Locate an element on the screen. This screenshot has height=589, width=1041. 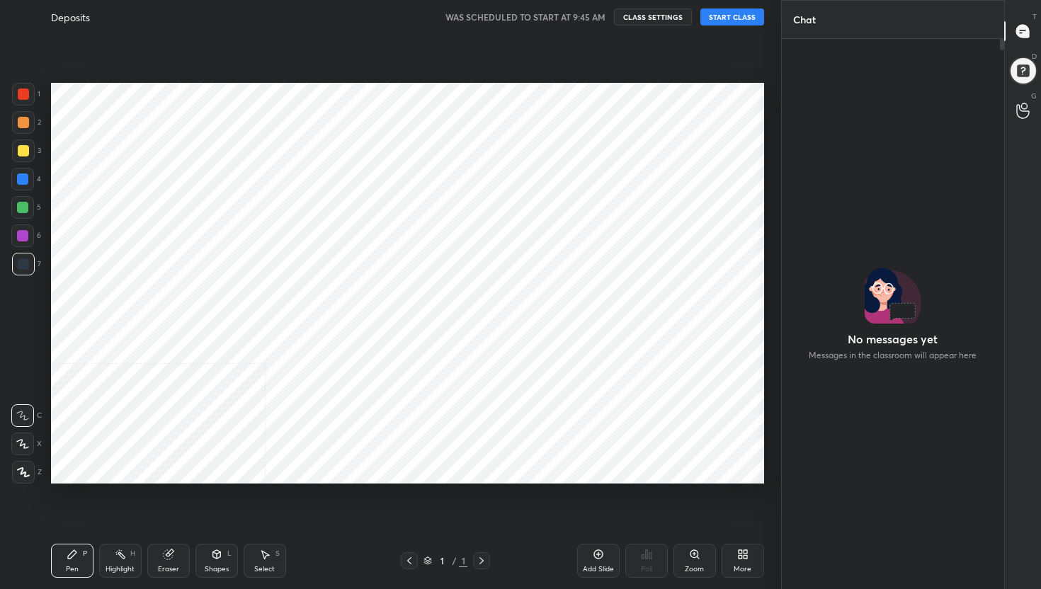
div: 6 is located at coordinates (26, 236).